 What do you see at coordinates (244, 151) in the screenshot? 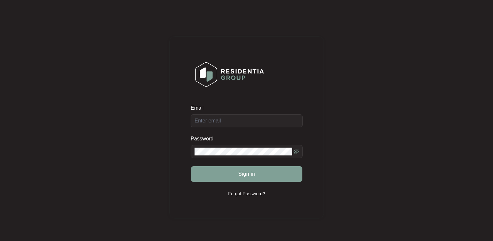
I see `input: Password` at bounding box center [244, 151].